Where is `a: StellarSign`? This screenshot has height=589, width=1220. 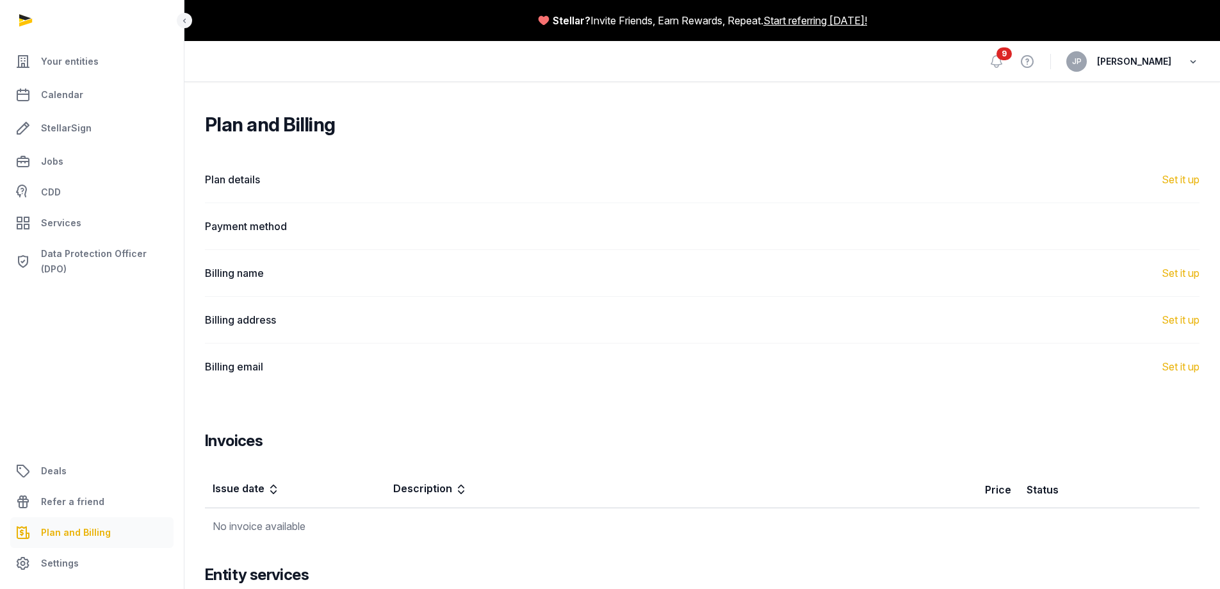
a: StellarSign is located at coordinates (92, 128).